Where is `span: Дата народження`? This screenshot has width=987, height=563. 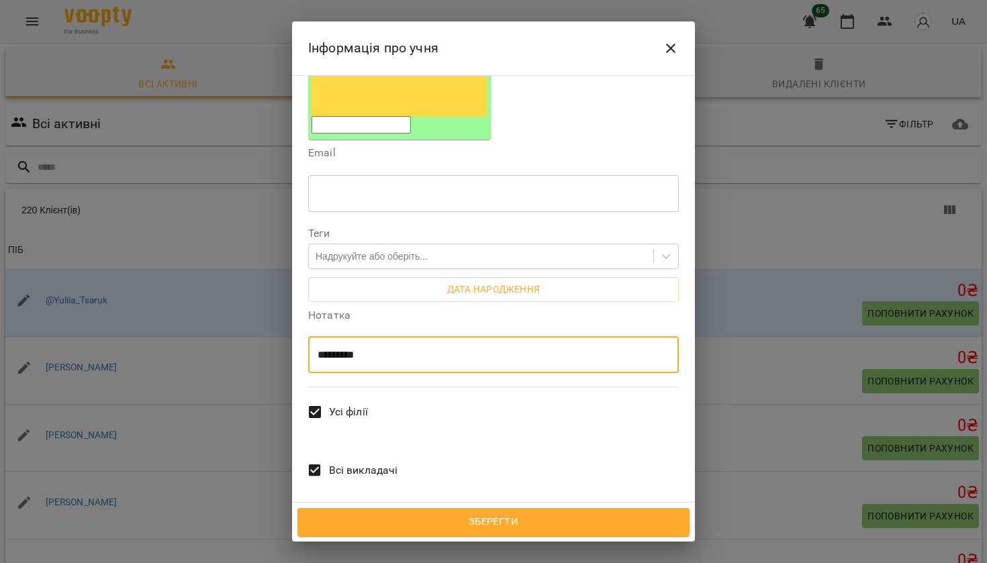 span: Дата народження is located at coordinates (493, 289).